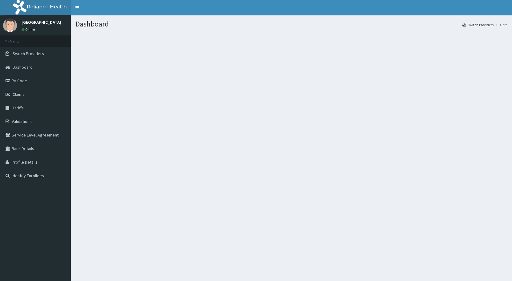 This screenshot has height=281, width=512. Describe the element at coordinates (28, 54) in the screenshot. I see `span: Switch Providers` at that location.